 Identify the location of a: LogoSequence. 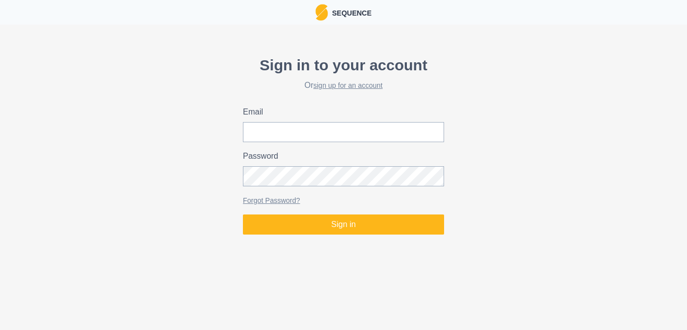
(343, 12).